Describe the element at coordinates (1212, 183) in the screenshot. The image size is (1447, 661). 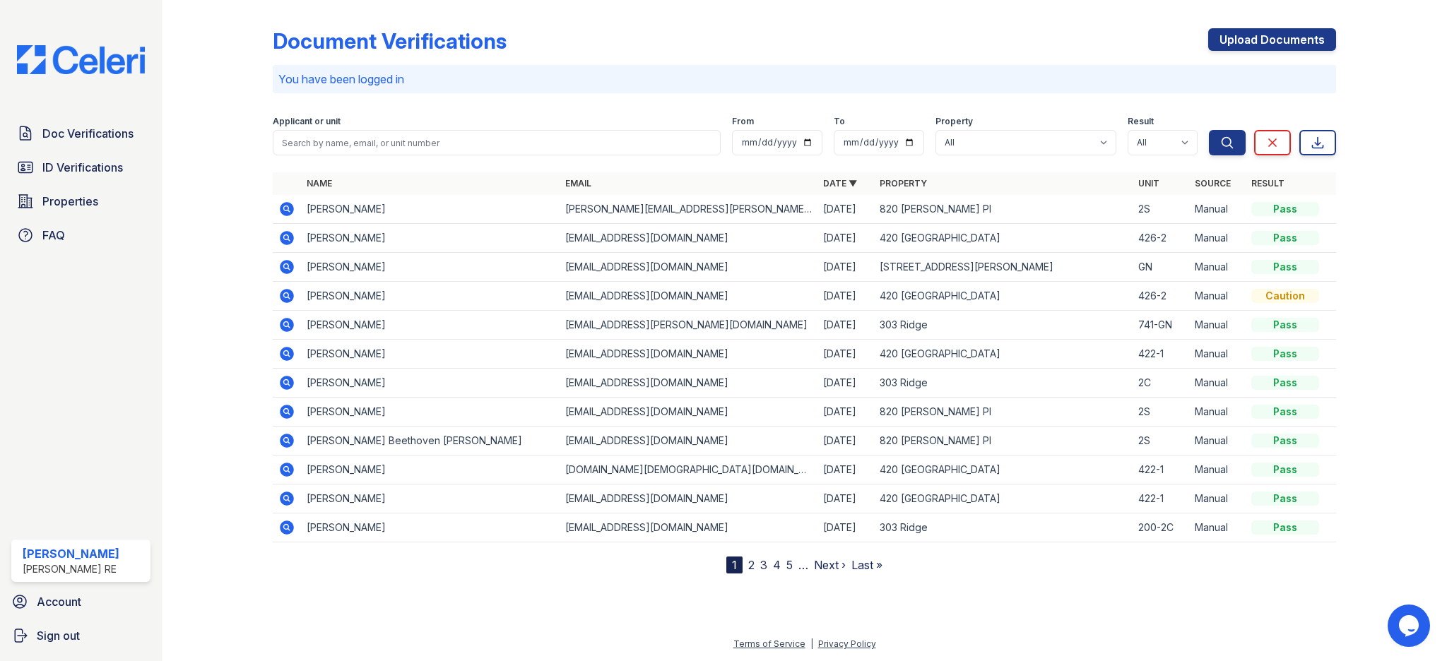
I see `a: Source` at that location.